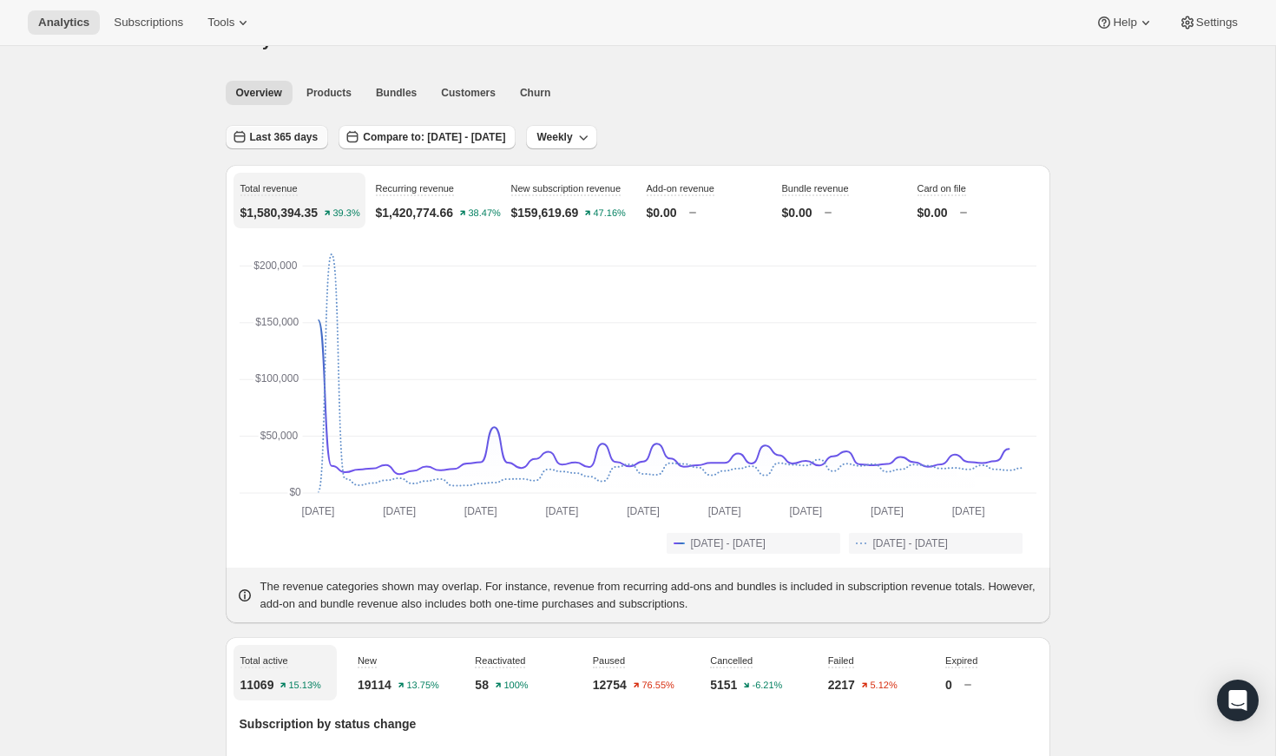 This screenshot has width=1276, height=756. What do you see at coordinates (723, 685) in the screenshot?
I see `p: 5151` at bounding box center [723, 685].